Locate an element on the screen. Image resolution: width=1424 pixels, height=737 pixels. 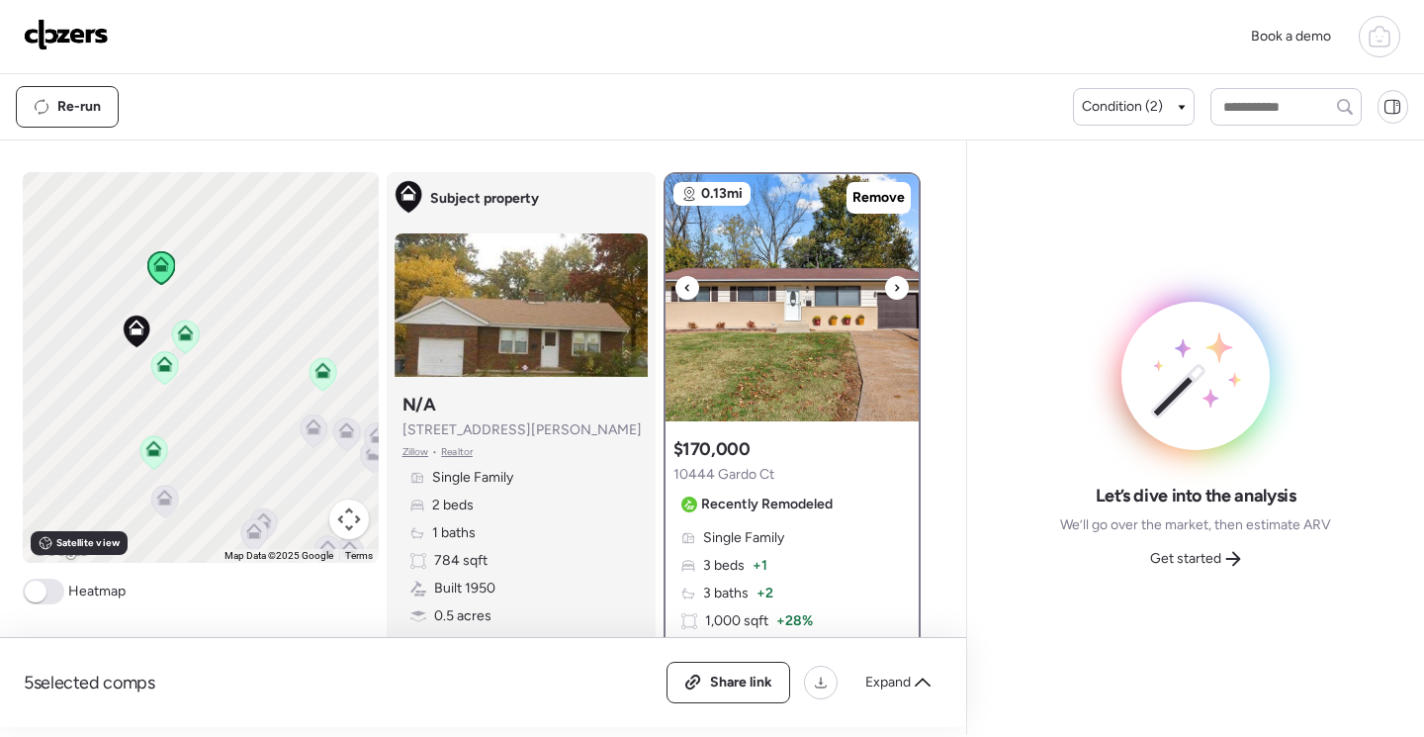
span: 0.5 acres is located at coordinates (463, 616).